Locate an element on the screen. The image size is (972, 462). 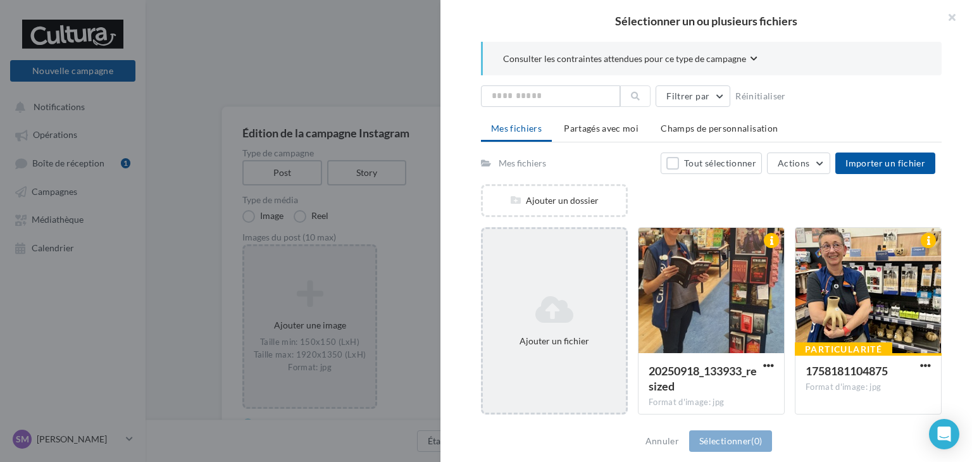
button: Tout sélectionner is located at coordinates (711, 163).